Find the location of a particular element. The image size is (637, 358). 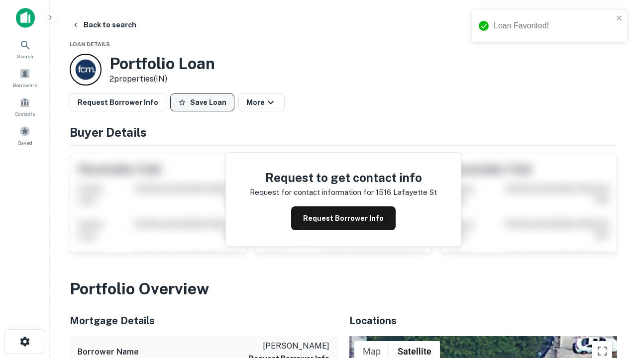

span: Loan Details is located at coordinates (90, 44).